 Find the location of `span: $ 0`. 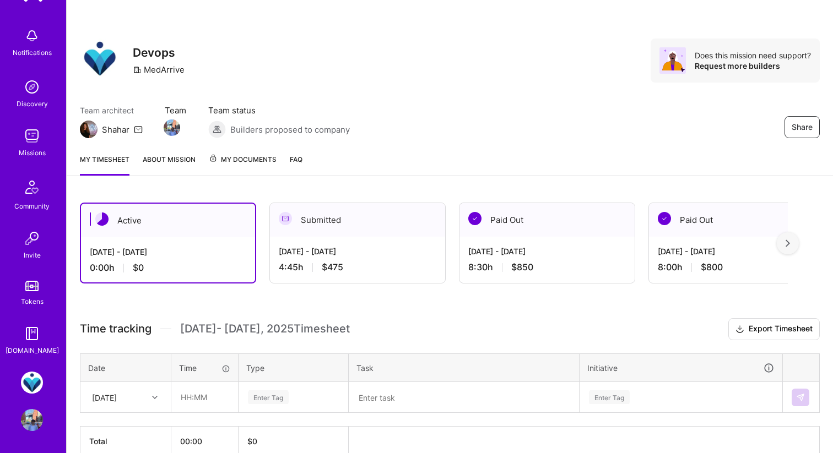

span: $ 0 is located at coordinates (252, 441).